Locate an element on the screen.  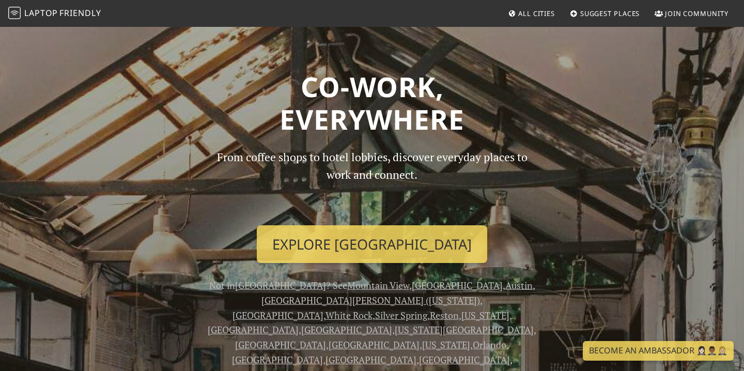
a: Become an Ambassador 🤵🏻‍♀️🤵🏾‍♂️🤵🏼‍♀️ is located at coordinates (658, 351).